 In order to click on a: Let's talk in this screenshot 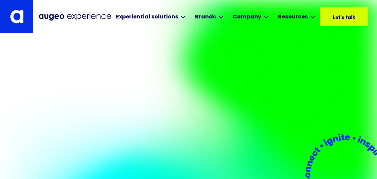, I will do `click(343, 17)`.